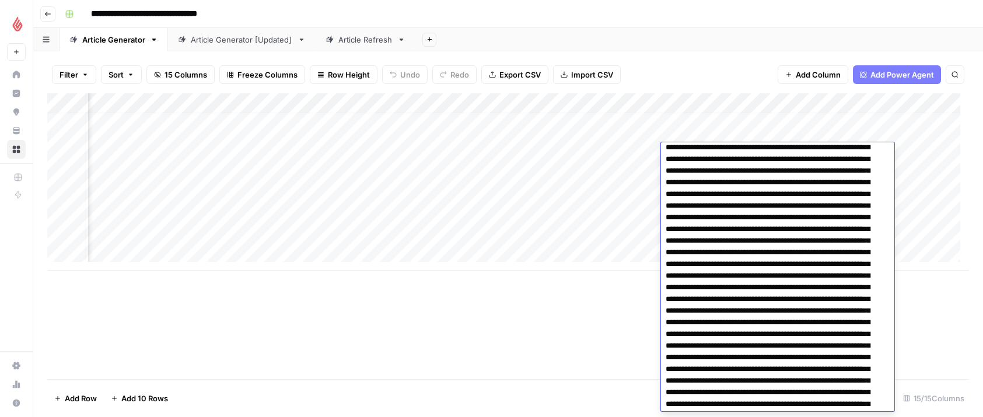 The image size is (983, 417). I want to click on button: Add 10 Rows, so click(139, 398).